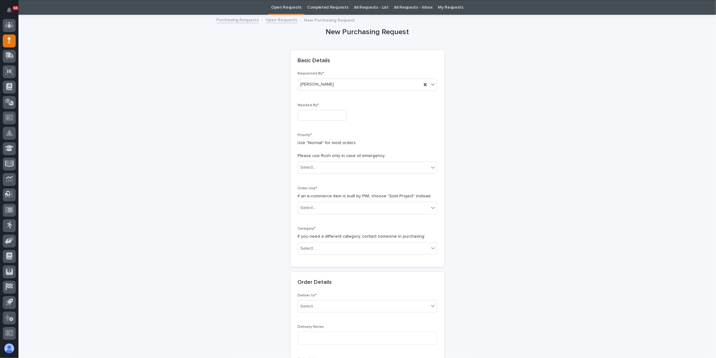 This screenshot has width=716, height=358. I want to click on span: Priority, so click(305, 135).